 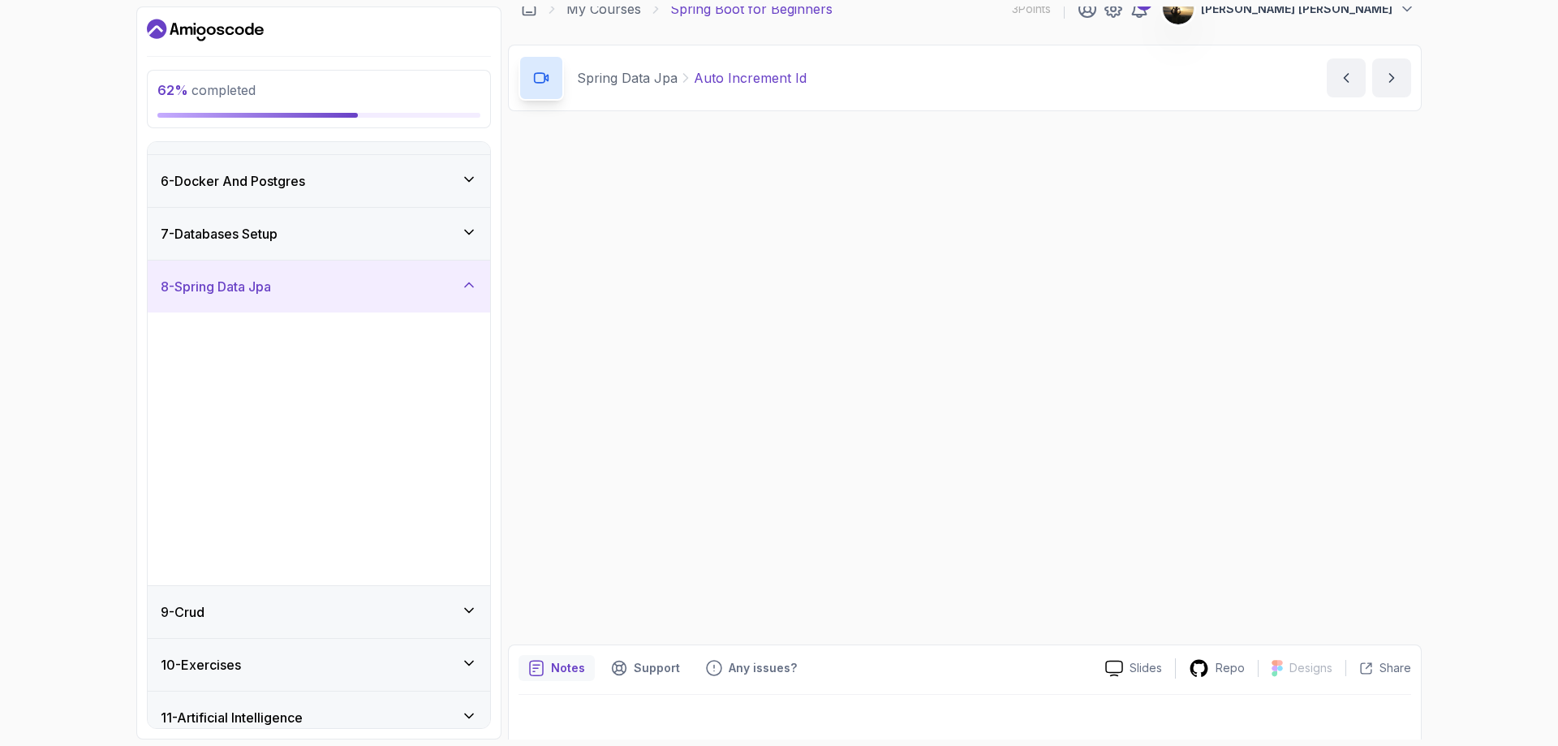 What do you see at coordinates (319, 286) in the screenshot?
I see `button: 8-Spring Data Jpa` at bounding box center [319, 286].